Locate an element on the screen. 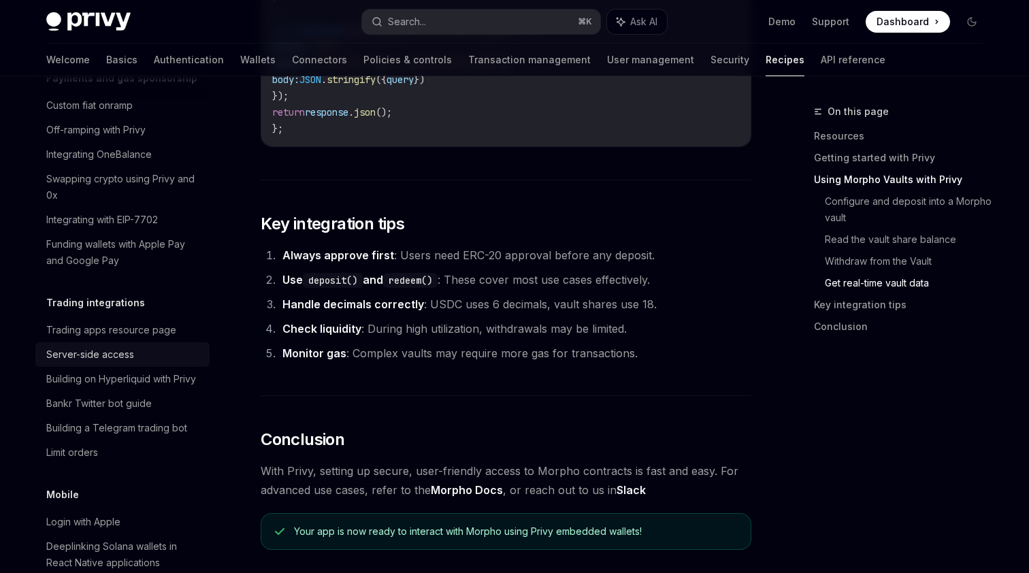 Image resolution: width=1029 pixels, height=573 pixels. button: Search...⌘K is located at coordinates (481, 22).